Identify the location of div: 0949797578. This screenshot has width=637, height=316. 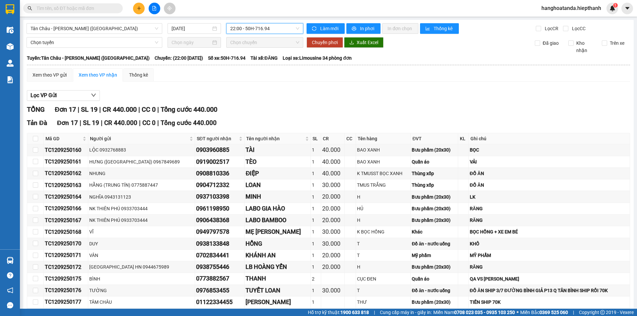
(220, 232).